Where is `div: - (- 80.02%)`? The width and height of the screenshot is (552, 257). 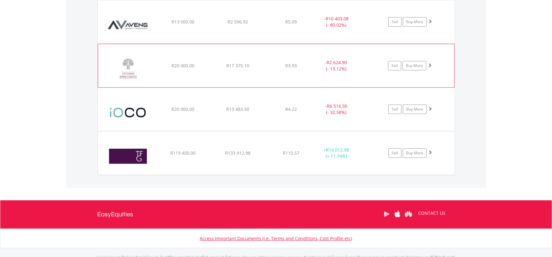
div: - (- 80.02%) is located at coordinates (337, 22).